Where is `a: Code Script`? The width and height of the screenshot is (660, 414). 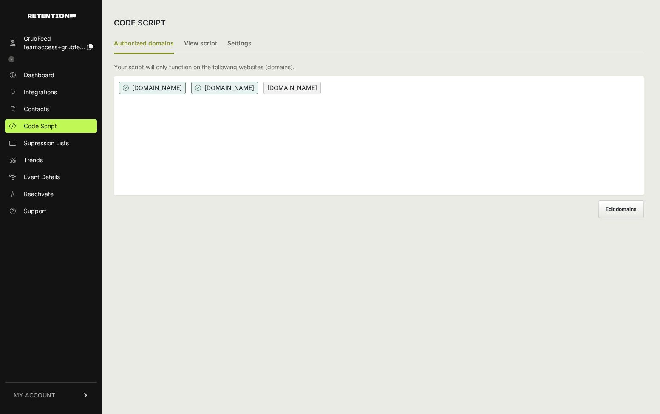 a: Code Script is located at coordinates (51, 126).